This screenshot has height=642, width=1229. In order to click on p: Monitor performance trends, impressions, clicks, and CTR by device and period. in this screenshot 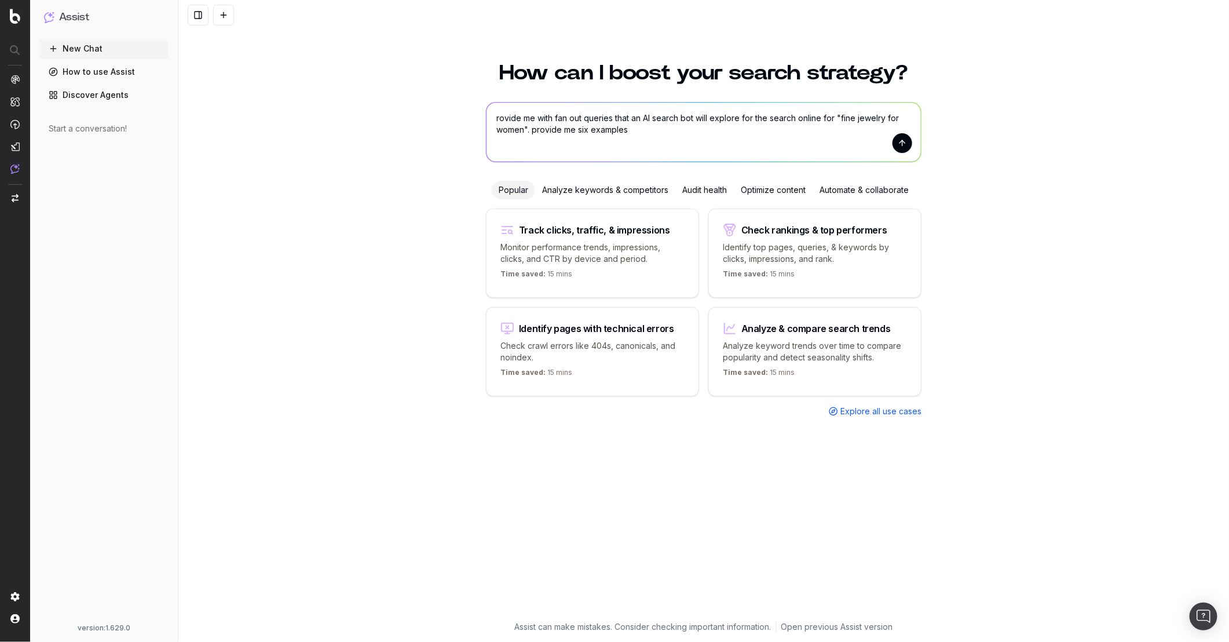, I will do `click(593, 253)`.